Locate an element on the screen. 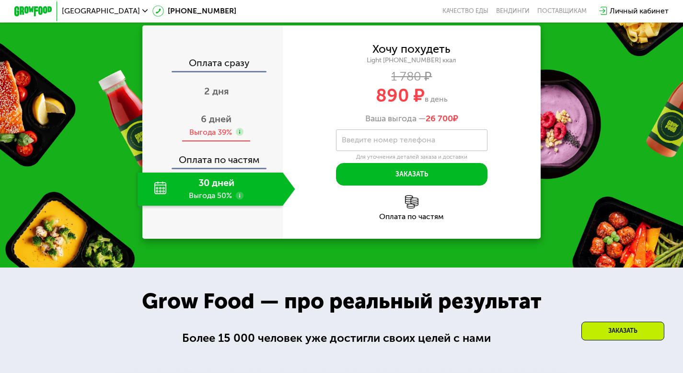 This screenshot has height=373, width=683. a: Вендинги is located at coordinates (513, 11).